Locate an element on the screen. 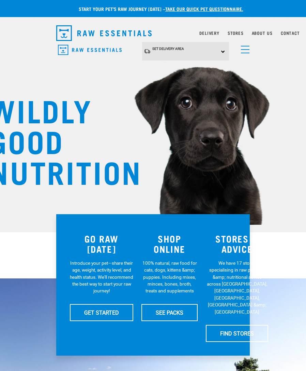 The image size is (306, 371). nav: dropdown navigation is located at coordinates (153, 33).